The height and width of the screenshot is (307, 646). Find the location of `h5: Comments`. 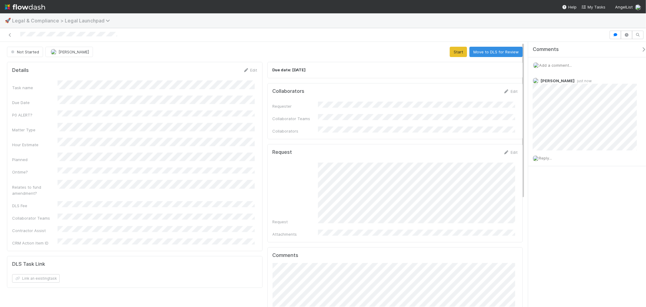

h5: Comments is located at coordinates (395, 255).